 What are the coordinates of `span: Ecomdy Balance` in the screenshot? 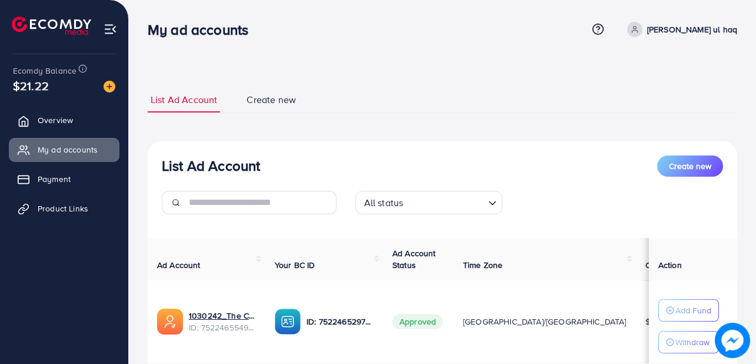 It's located at (45, 71).